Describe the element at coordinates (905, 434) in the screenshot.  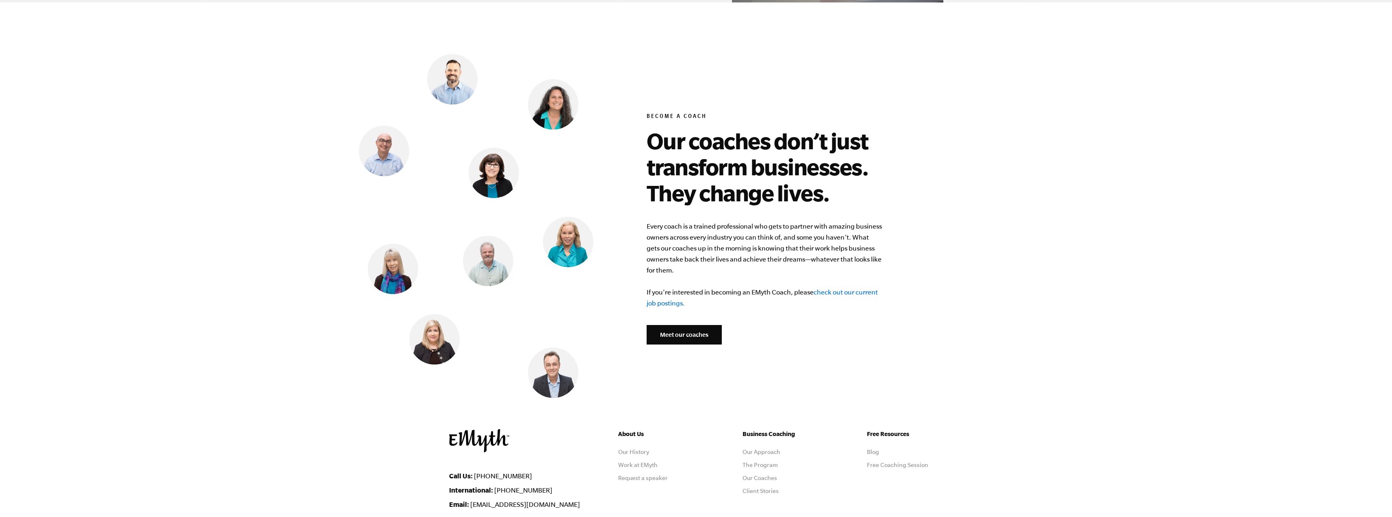
I see `h5: Free Resources` at that location.